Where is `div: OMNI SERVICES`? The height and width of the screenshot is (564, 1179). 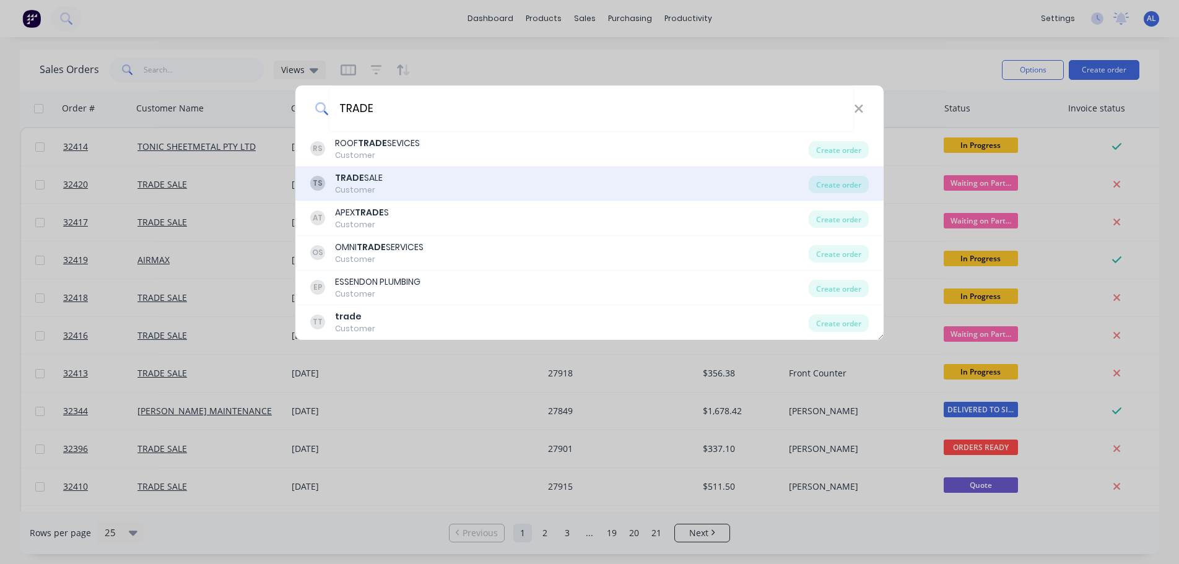 div: OMNI SERVICES is located at coordinates (379, 247).